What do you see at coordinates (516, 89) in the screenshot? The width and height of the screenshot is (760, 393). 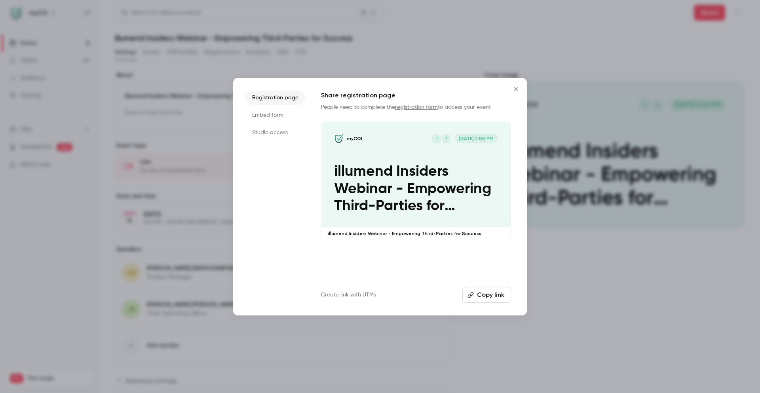 I see `button: Close` at bounding box center [516, 89].